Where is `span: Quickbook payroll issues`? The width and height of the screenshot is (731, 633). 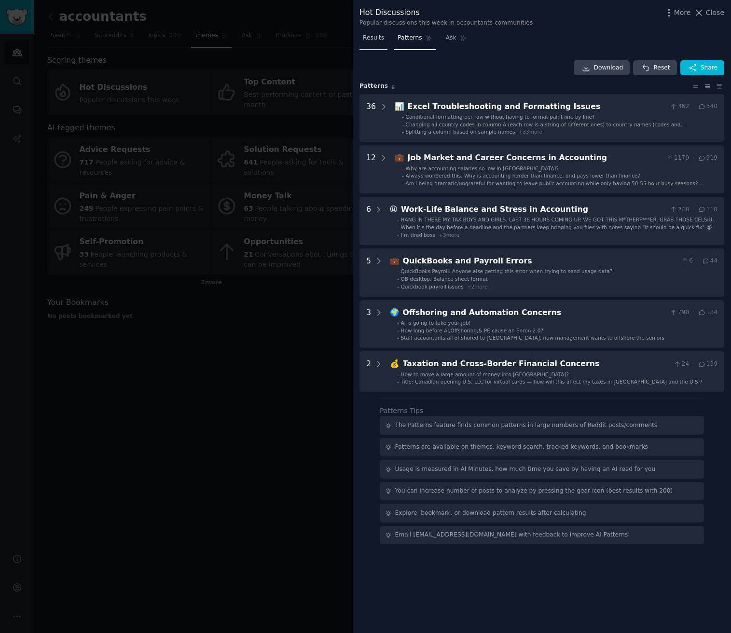
span: Quickbook payroll issues is located at coordinates (432, 287).